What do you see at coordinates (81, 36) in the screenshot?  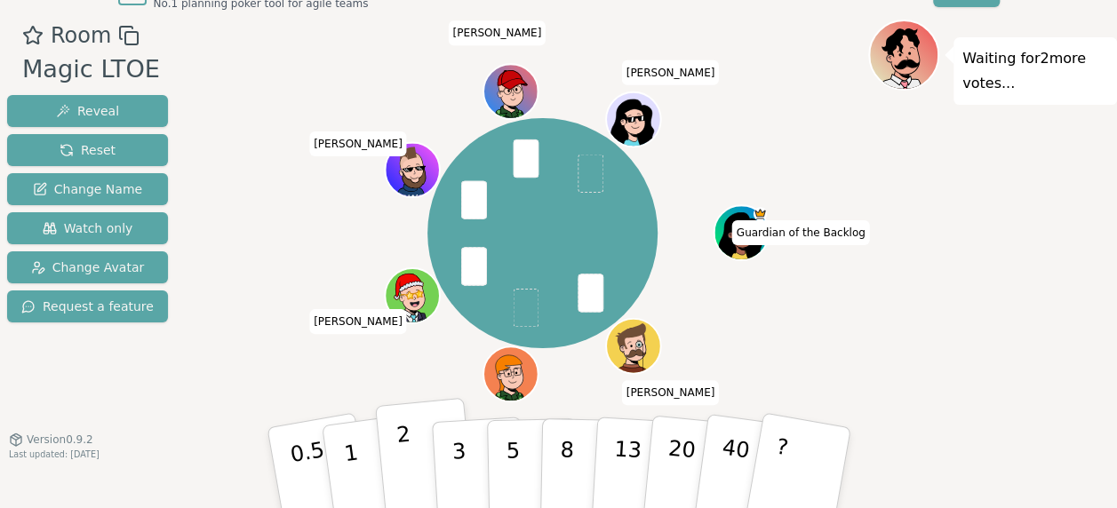 I see `span: Room` at bounding box center [81, 36].